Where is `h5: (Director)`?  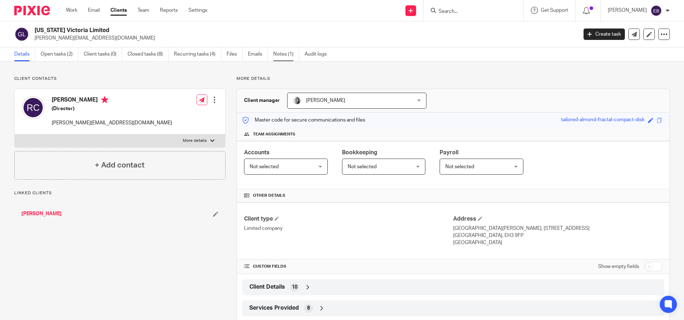 h5: (Director) is located at coordinates (112, 109).